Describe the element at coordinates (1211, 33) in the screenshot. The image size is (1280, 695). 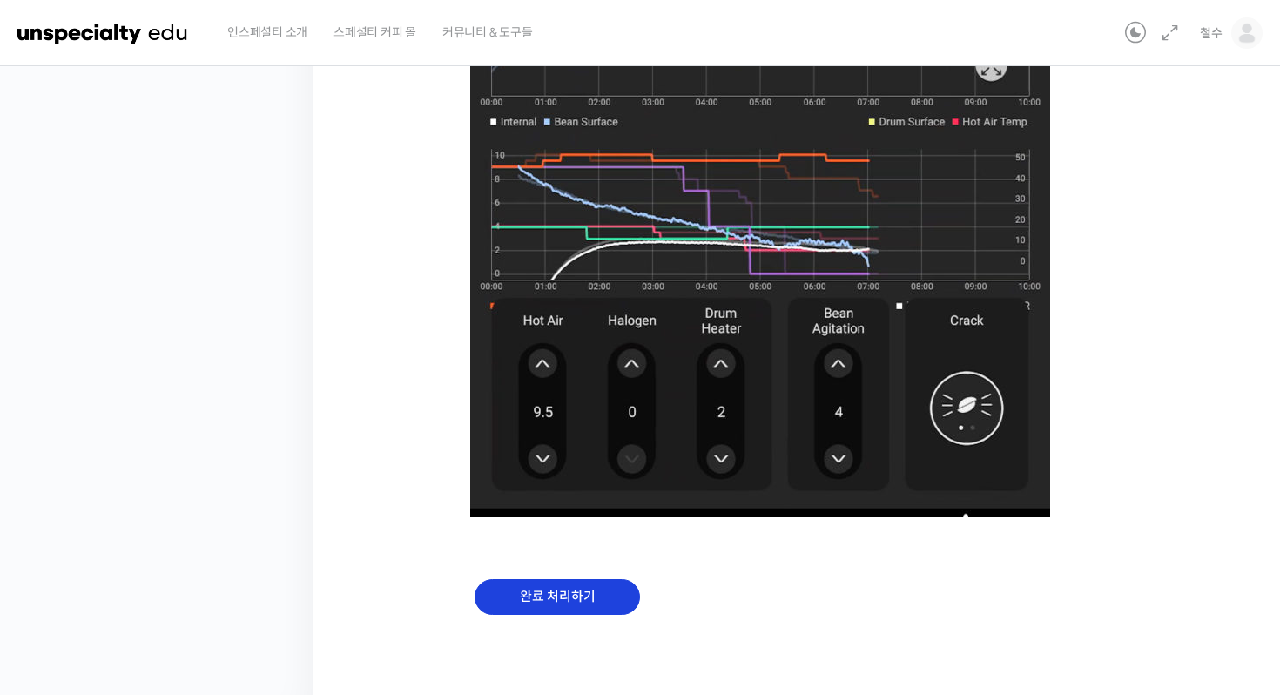
I see `span: 철수` at that location.